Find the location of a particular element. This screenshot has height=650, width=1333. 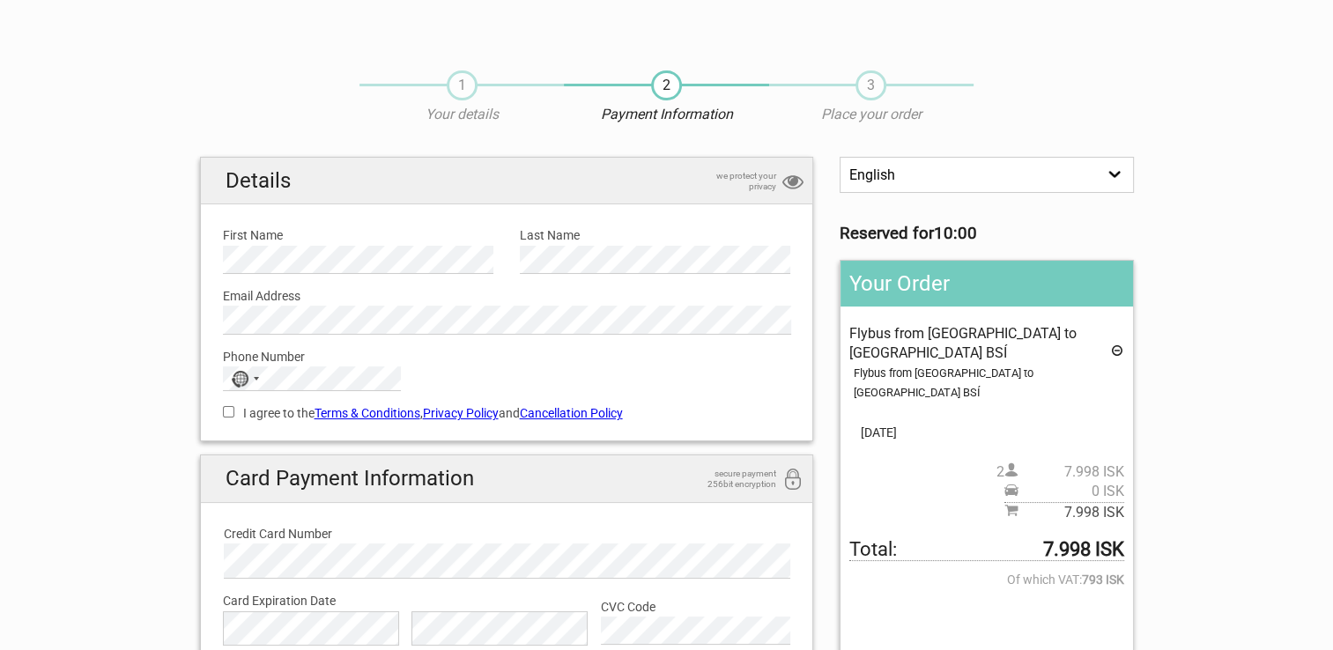

a: Terms & Conditions is located at coordinates (367, 413).